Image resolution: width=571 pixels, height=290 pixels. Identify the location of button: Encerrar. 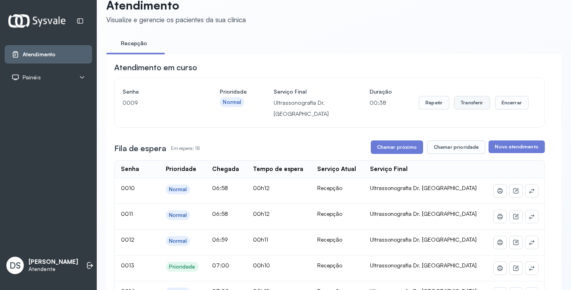
(511, 103).